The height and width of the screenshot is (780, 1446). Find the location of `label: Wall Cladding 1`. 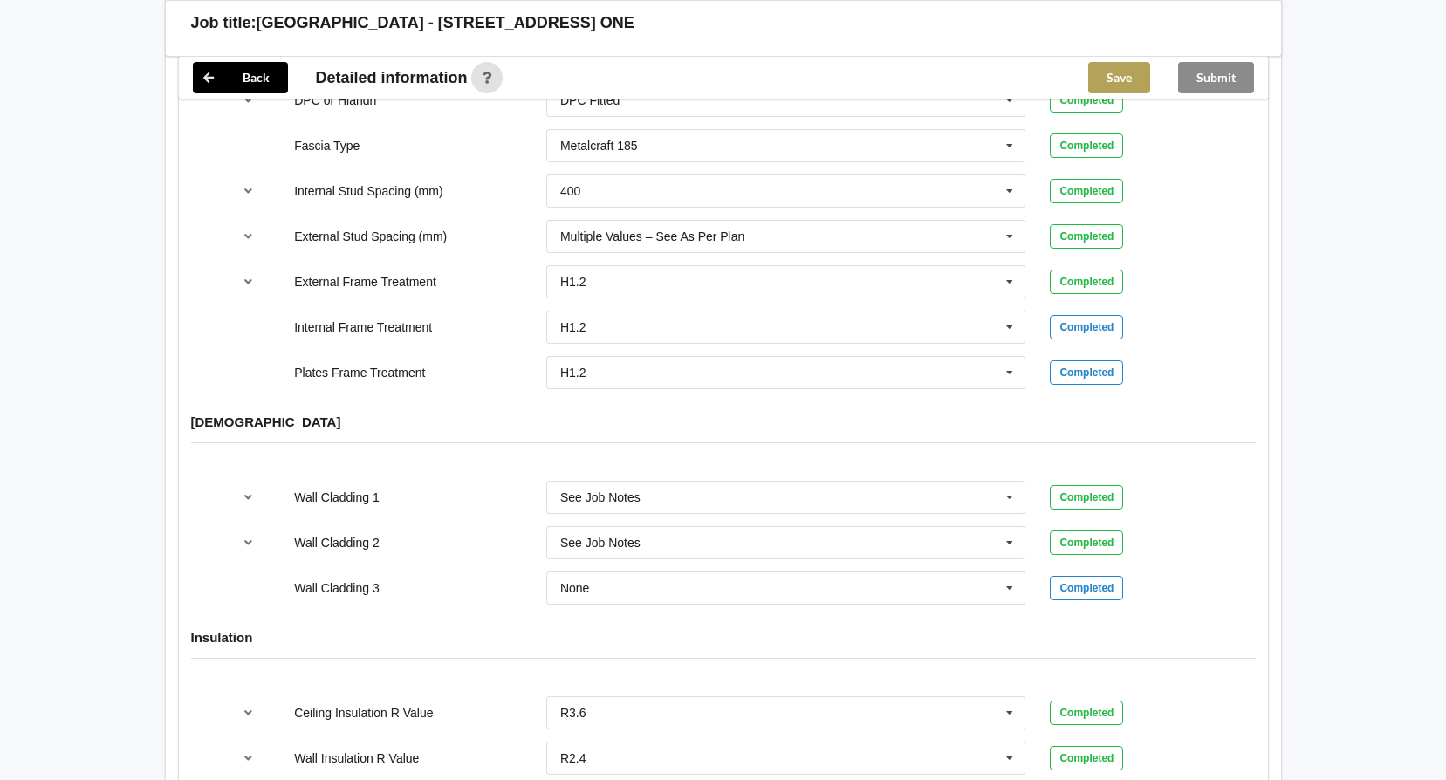

label: Wall Cladding 1 is located at coordinates (337, 497).